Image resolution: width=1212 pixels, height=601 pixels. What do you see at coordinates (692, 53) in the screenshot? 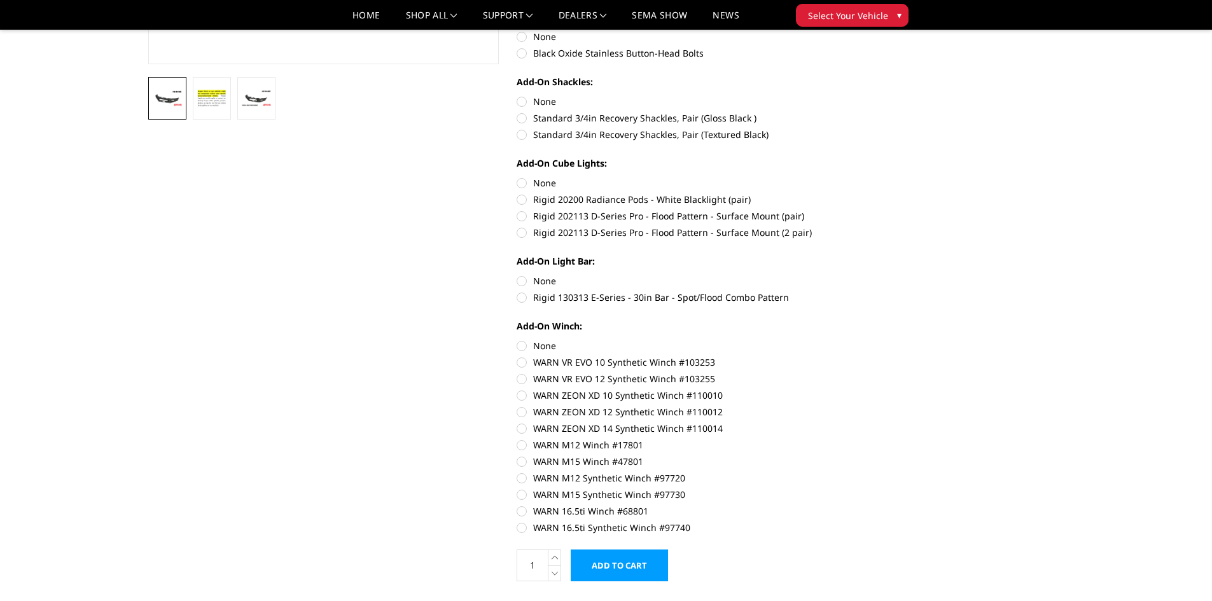
I see `label: Black Oxide Stainless Button-Head Bolts` at bounding box center [692, 53].